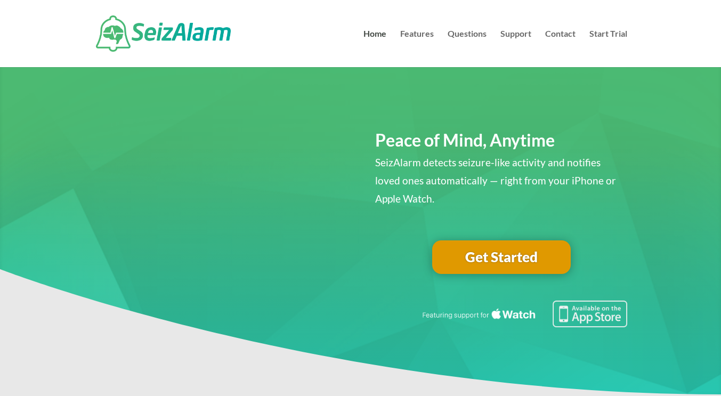  I want to click on a: Get Started, so click(501, 257).